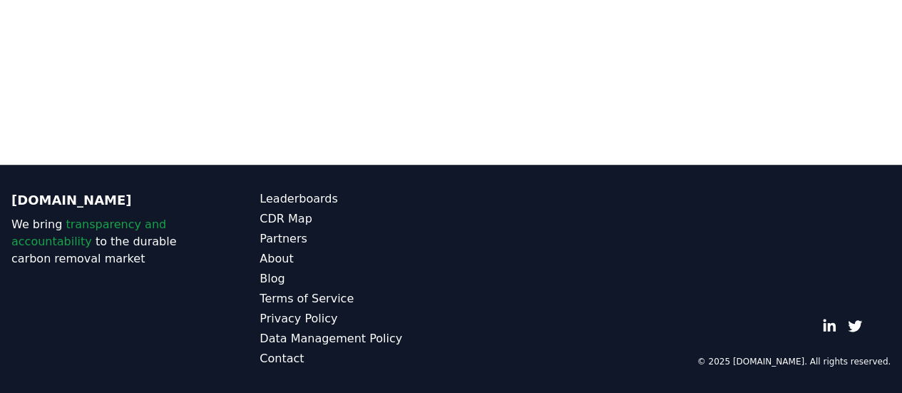 The height and width of the screenshot is (393, 902). Describe the element at coordinates (88, 232) in the screenshot. I see `span: transparency and accountability` at that location.